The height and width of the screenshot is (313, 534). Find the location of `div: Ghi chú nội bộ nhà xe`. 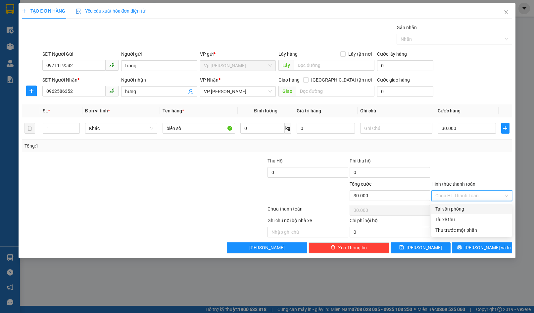

div: Ghi chú nội bộ nhà xe is located at coordinates (308, 222).